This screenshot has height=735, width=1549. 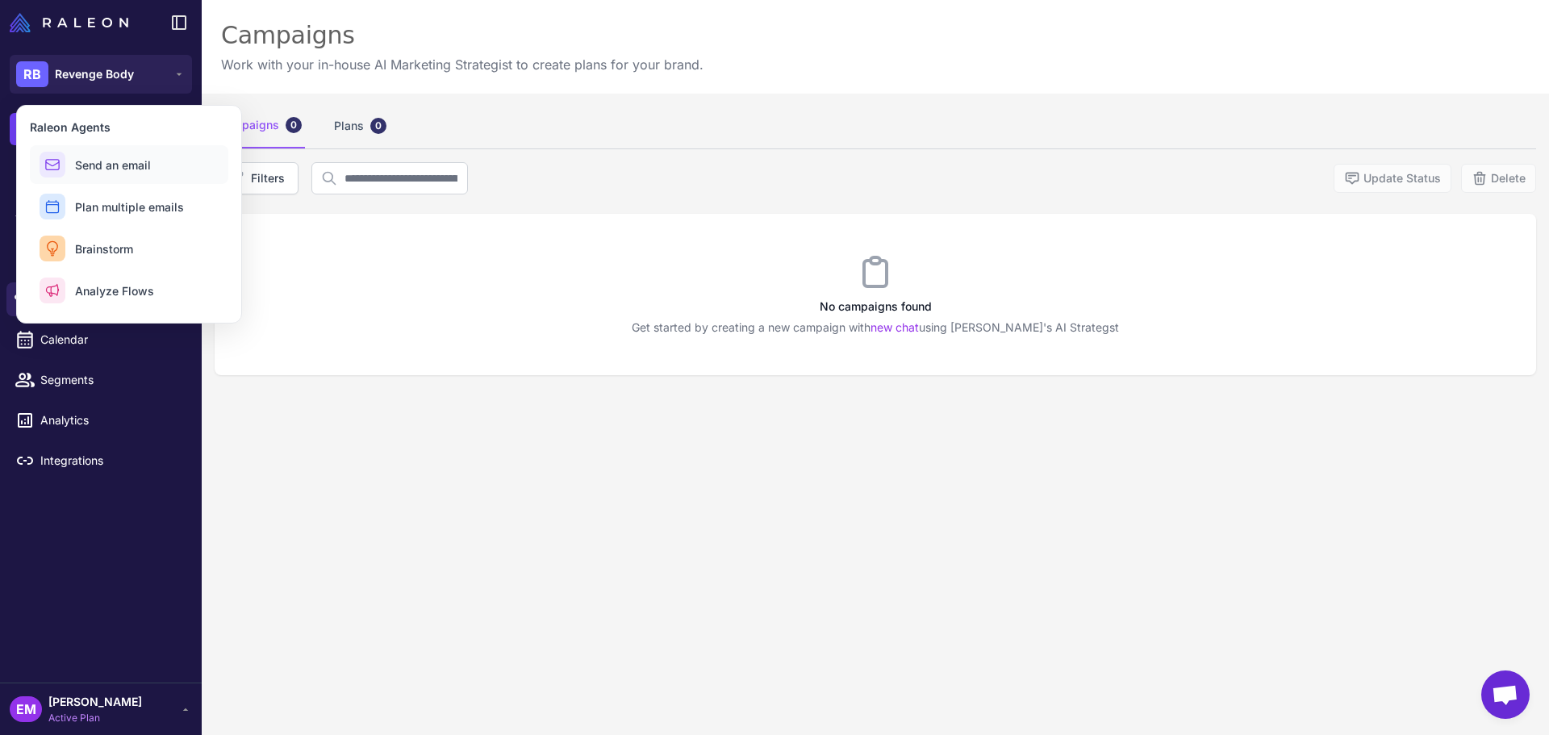 What do you see at coordinates (101, 380) in the screenshot?
I see `a: Segments` at bounding box center [101, 380].